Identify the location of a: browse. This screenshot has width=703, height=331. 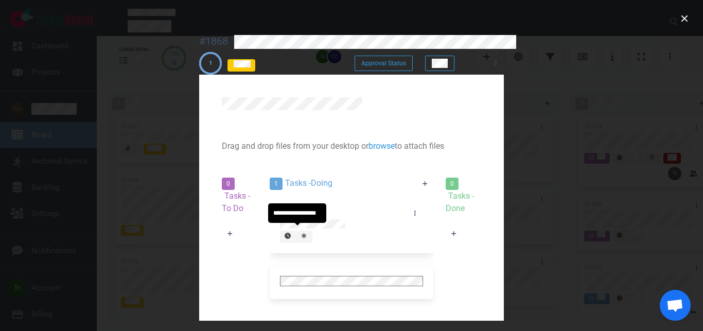
(382, 146).